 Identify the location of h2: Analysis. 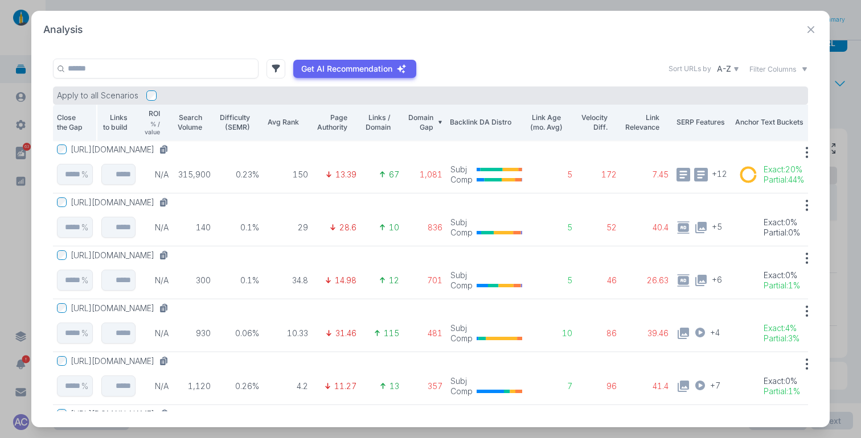
(63, 30).